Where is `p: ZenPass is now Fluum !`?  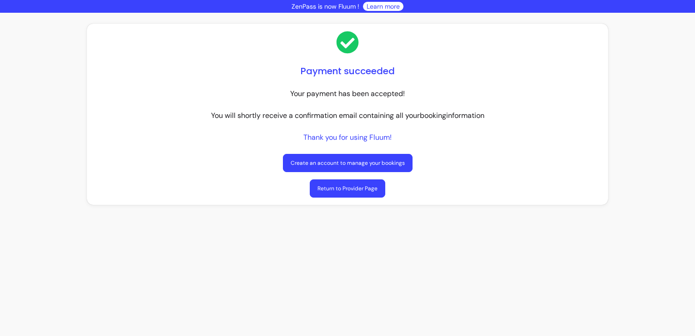 p: ZenPass is now Fluum ! is located at coordinates (325, 6).